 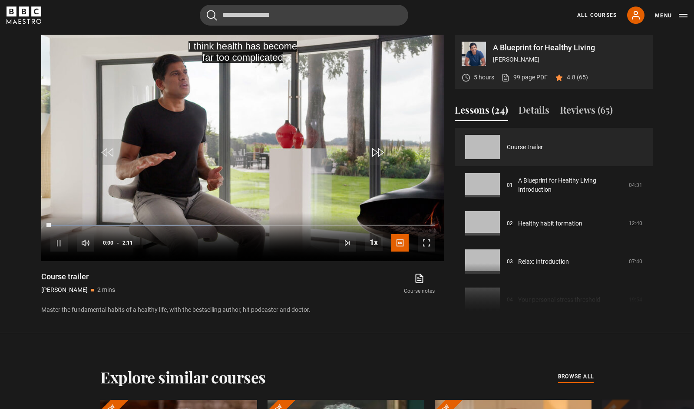 I want to click on button: Mute, so click(x=86, y=243).